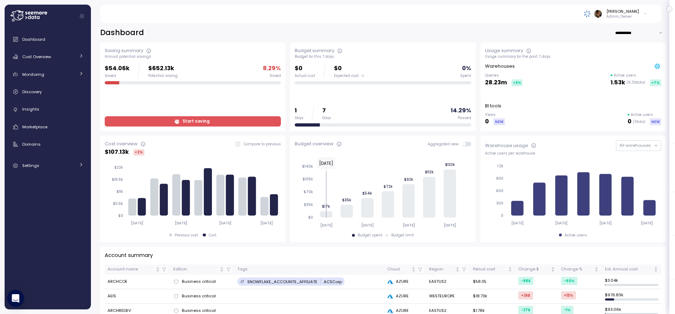 The height and width of the screenshot is (314, 675). Describe the element at coordinates (138, 281) in the screenshot. I see `td: ARCHCOE` at that location.